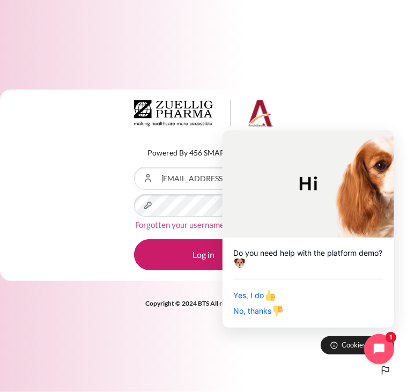 The image size is (407, 392). Describe the element at coordinates (204, 116) in the screenshot. I see `a: Architeck` at that location.